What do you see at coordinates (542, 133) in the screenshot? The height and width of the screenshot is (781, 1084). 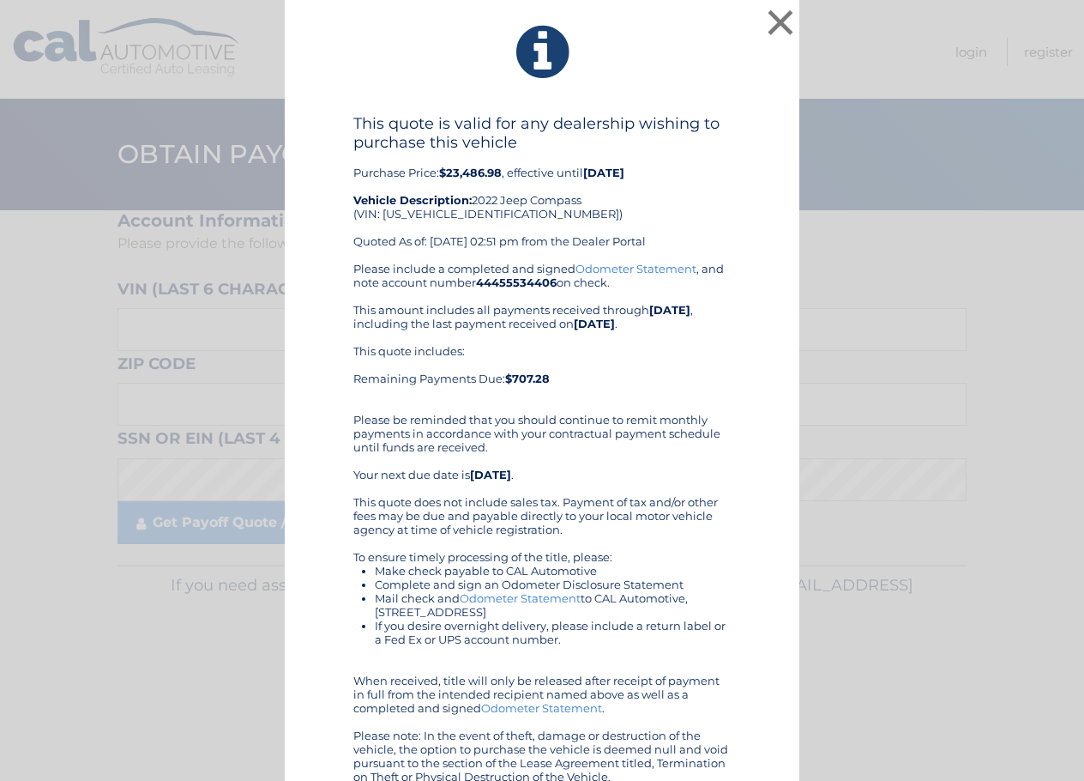 I see `h4: This quote is valid for any dealership wishing to purchase this vehicle` at bounding box center [542, 133].